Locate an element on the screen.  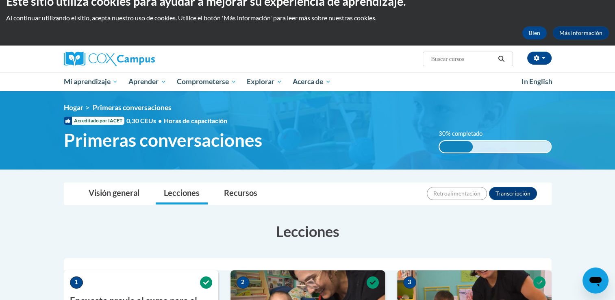
div: 30% complete is located at coordinates (456, 147).